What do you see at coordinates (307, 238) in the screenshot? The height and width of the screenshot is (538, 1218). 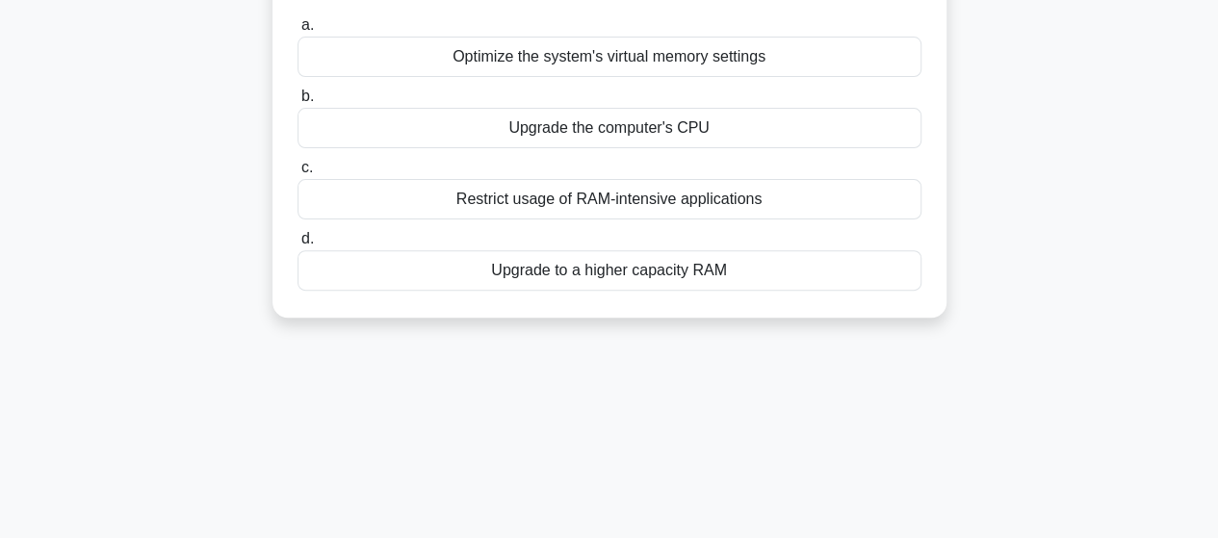 I see `span: d.` at bounding box center [307, 238].